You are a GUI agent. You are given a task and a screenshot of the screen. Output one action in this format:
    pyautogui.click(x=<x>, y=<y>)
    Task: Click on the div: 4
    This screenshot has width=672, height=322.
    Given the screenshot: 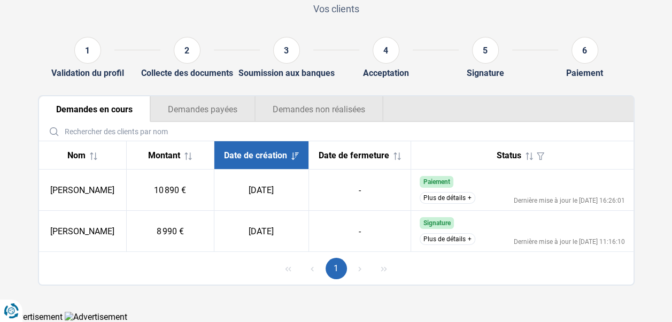 What is the action you would take?
    pyautogui.click(x=386, y=50)
    